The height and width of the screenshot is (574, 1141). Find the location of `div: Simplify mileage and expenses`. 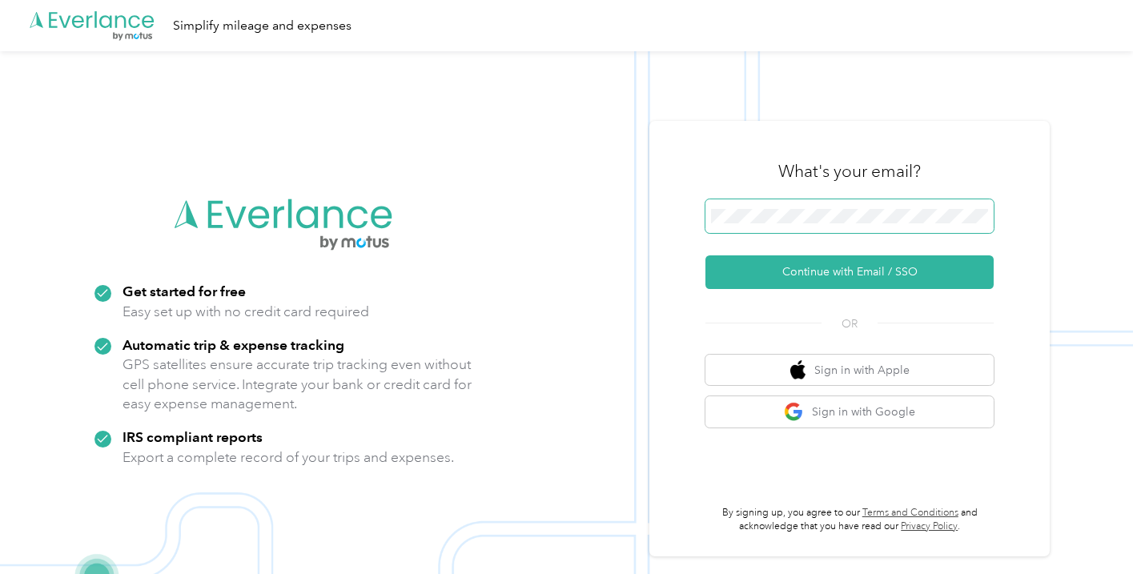

div: Simplify mileage and expenses is located at coordinates (262, 26).